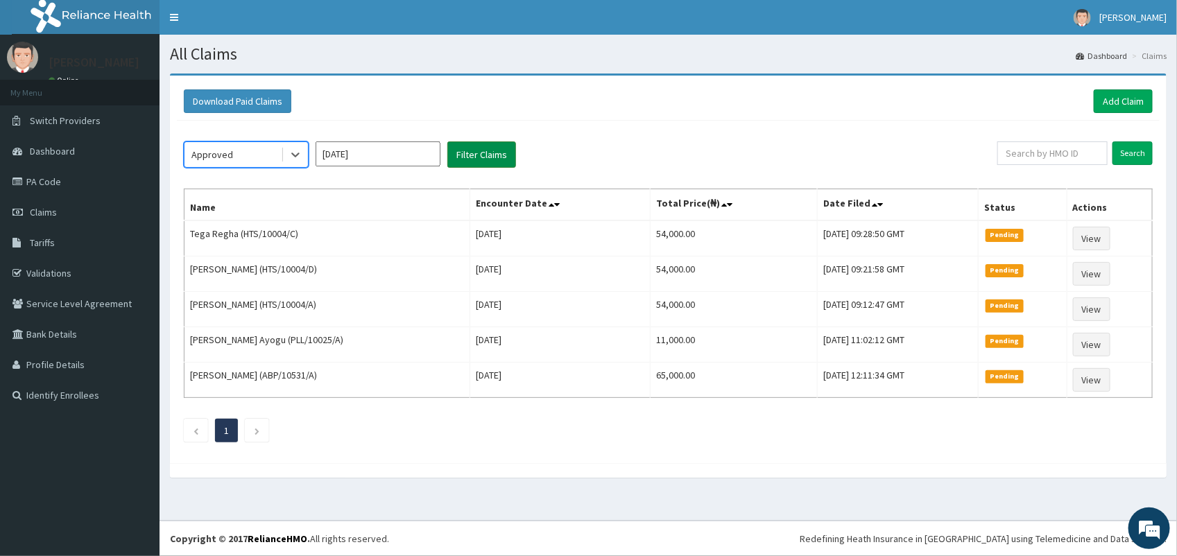  Describe the element at coordinates (52, 151) in the screenshot. I see `span: Dashboard` at that location.